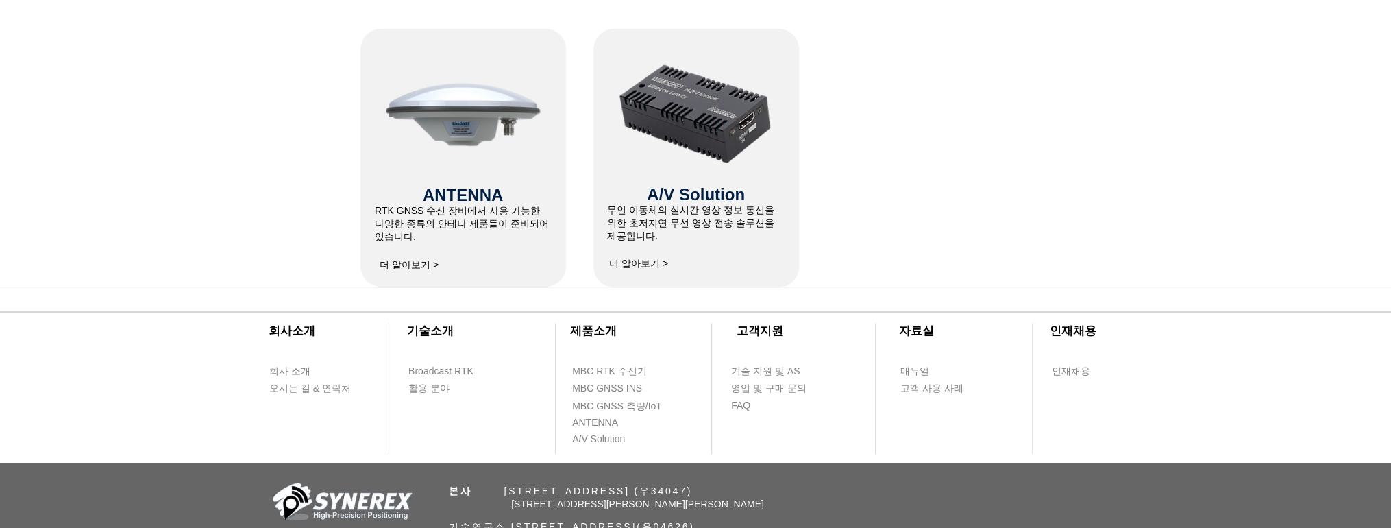 The height and width of the screenshot is (528, 1391). I want to click on a: MBC RTK 수신기, so click(623, 371).